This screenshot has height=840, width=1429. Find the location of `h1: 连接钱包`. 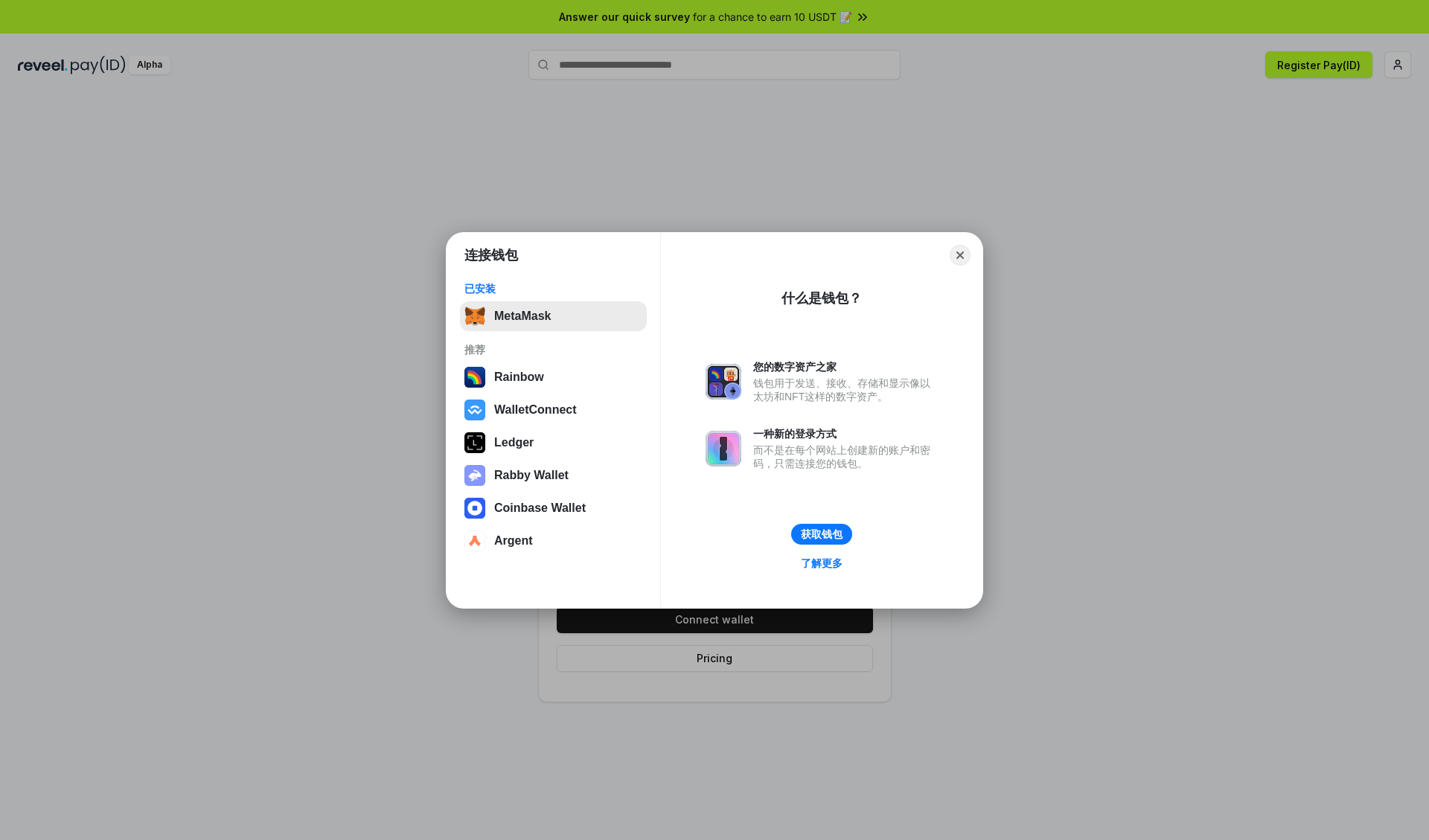

h1: 连接钱包 is located at coordinates (492, 255).